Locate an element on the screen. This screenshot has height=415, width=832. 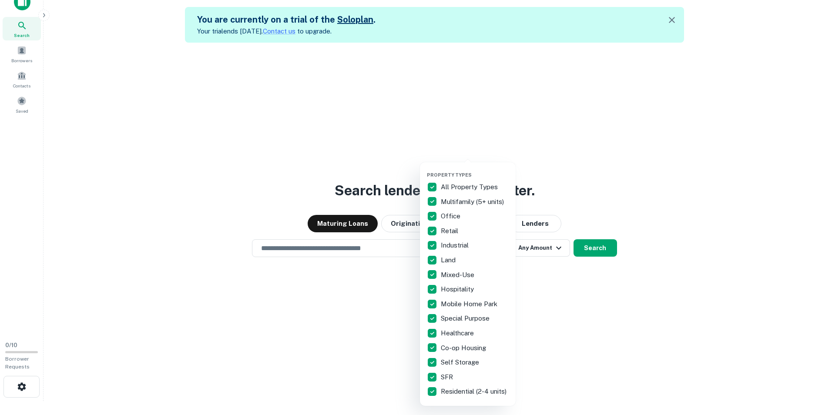
p: Mixed-Use is located at coordinates (458, 275).